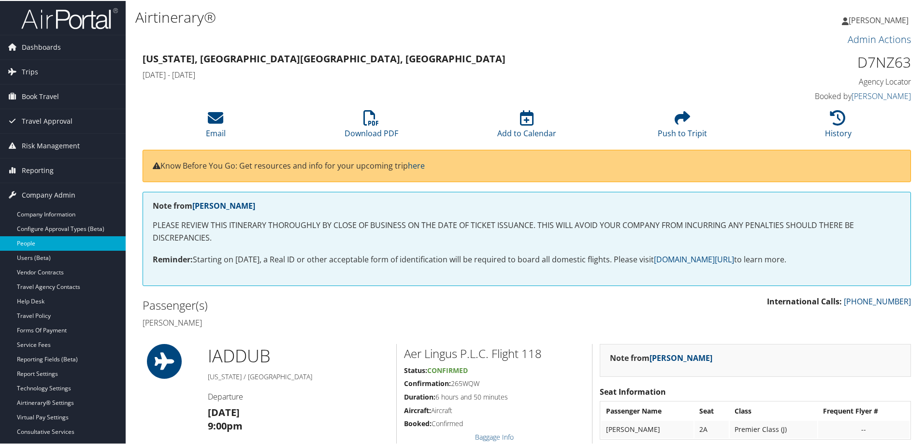  Describe the element at coordinates (494, 436) in the screenshot. I see `a: Baggage Info` at that location.